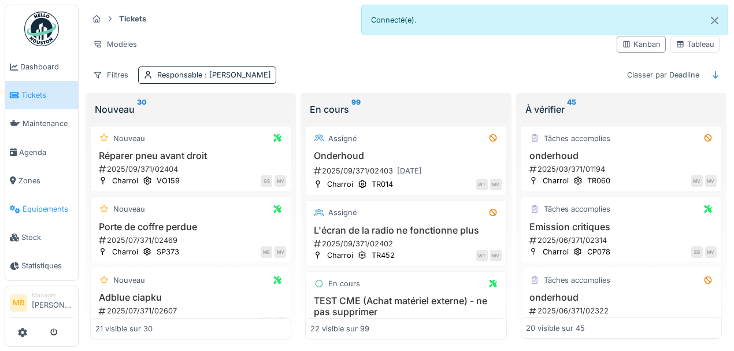  What do you see at coordinates (168, 251) in the screenshot?
I see `div: SP373` at bounding box center [168, 251].